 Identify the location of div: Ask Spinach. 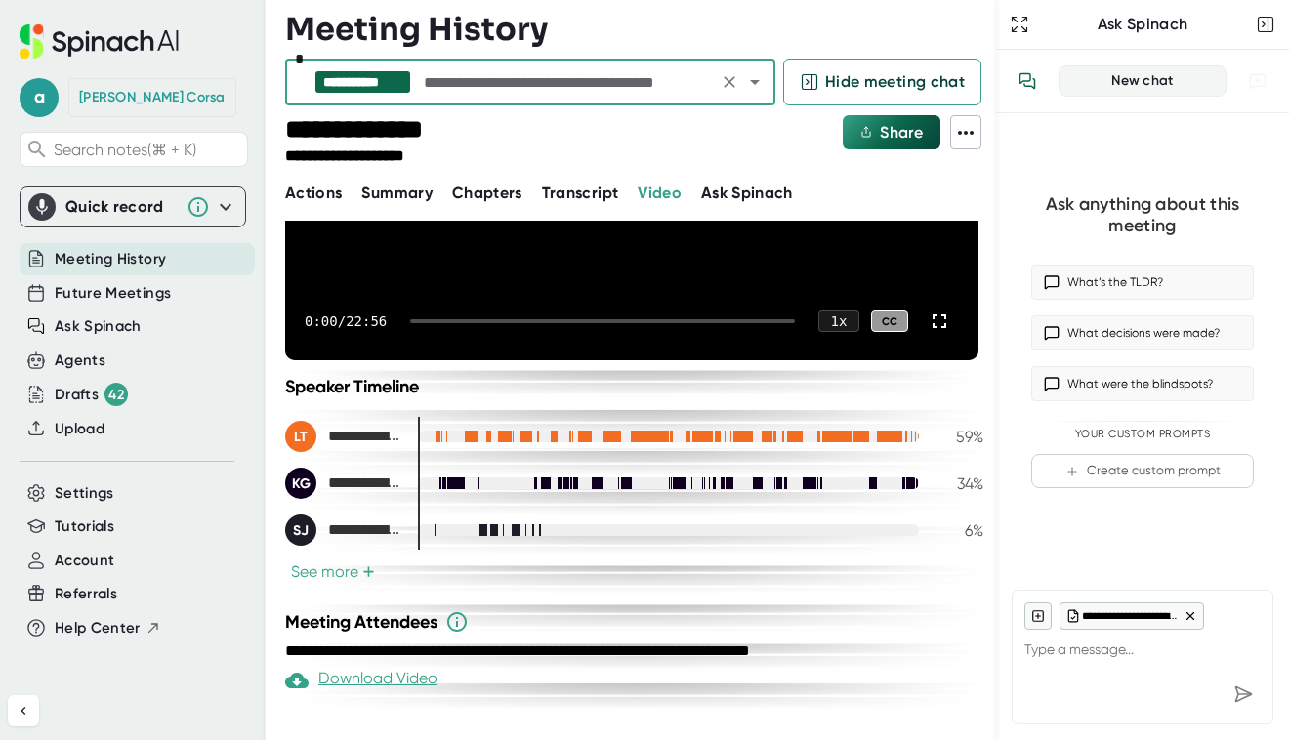
(1143, 24).